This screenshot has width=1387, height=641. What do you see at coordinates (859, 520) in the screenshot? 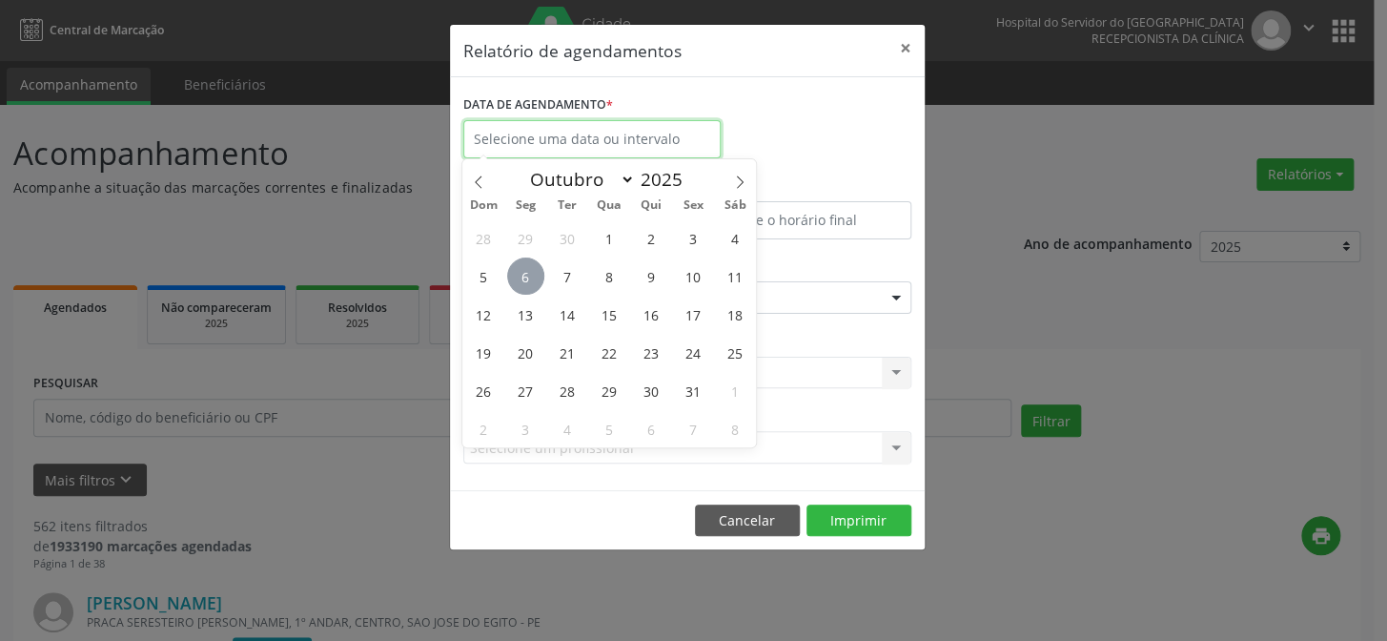
I see `button: Imprimir` at bounding box center [859, 520].